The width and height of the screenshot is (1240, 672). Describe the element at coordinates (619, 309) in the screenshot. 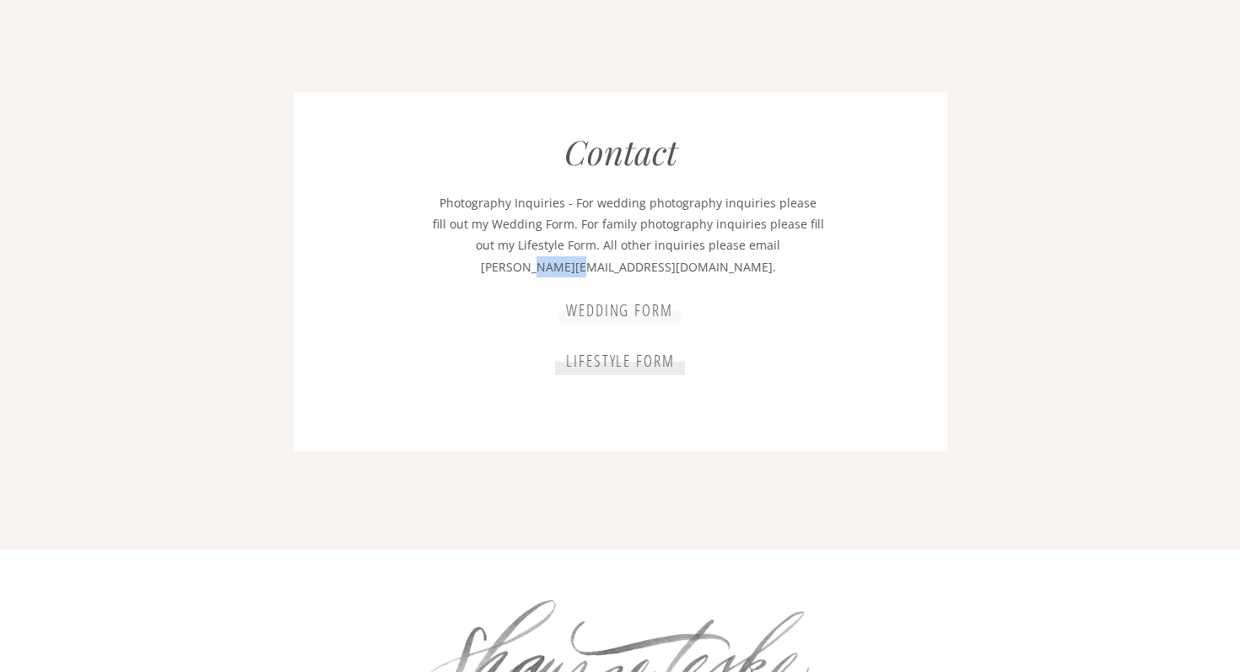

I see `p: wedding form` at that location.